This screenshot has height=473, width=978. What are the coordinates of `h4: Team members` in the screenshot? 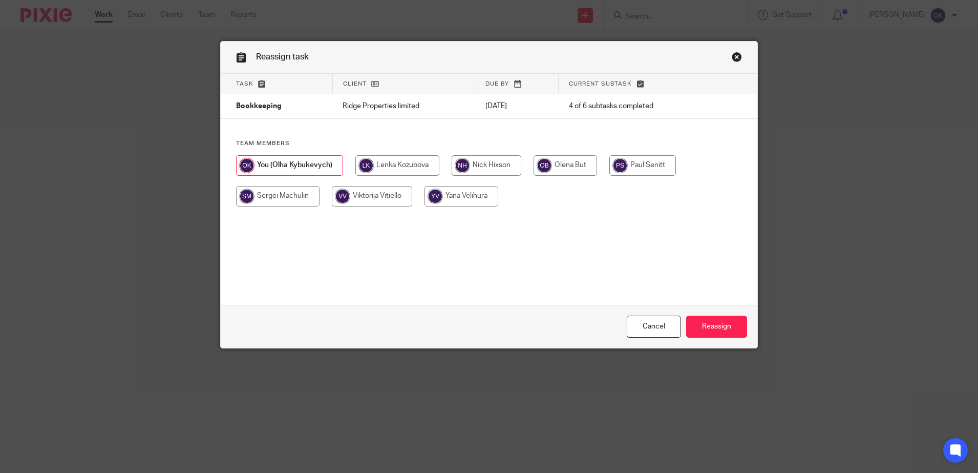 It's located at (489, 143).